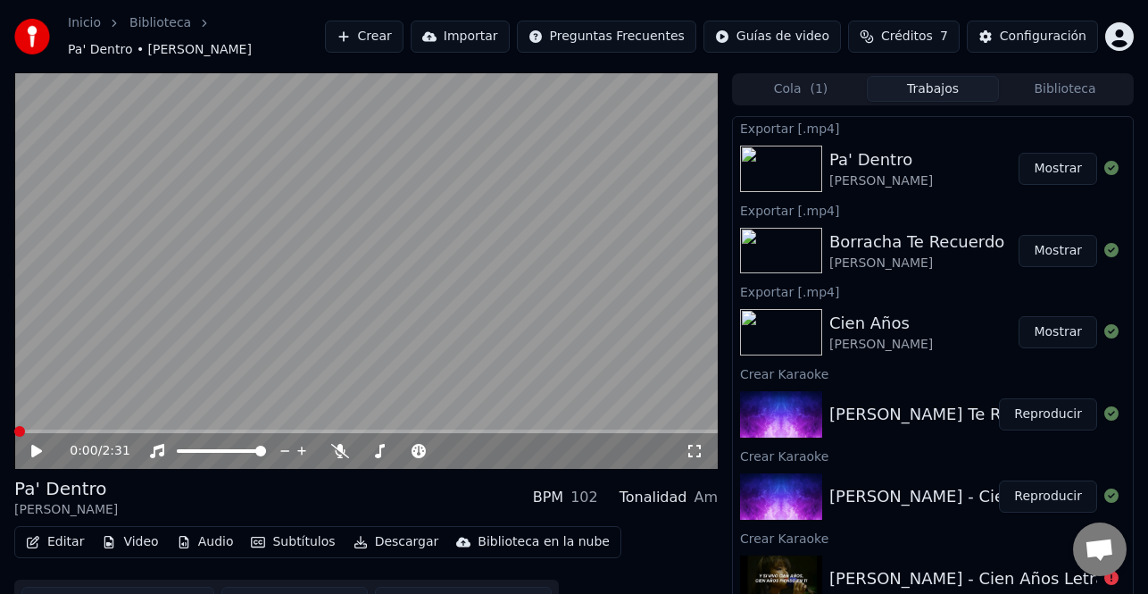  What do you see at coordinates (54, 542) in the screenshot?
I see `button: Editar` at bounding box center [54, 542].